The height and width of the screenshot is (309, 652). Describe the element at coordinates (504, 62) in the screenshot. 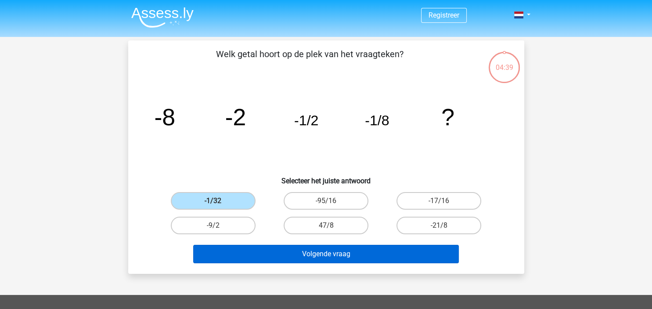

I see `div: 04:39` at that location.